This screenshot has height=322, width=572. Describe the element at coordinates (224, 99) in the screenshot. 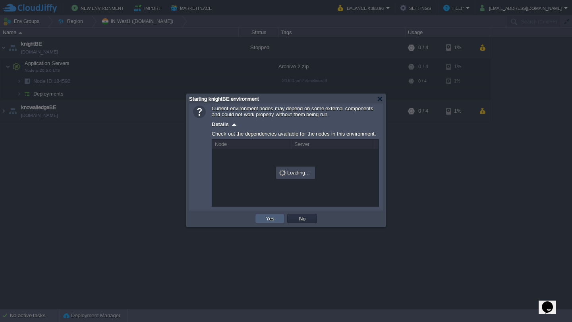

I see `span: Starting knightBE environment` at that location.